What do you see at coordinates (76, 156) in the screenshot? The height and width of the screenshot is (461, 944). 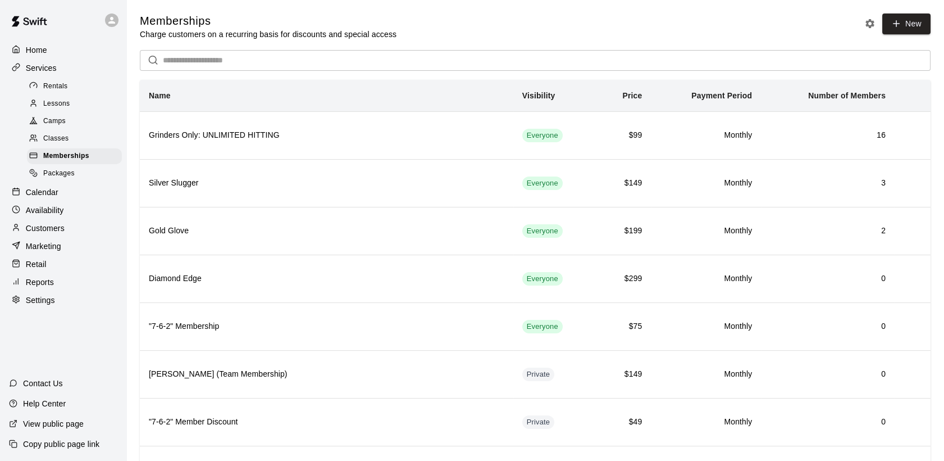 I see `a: Memberships` at bounding box center [76, 156].